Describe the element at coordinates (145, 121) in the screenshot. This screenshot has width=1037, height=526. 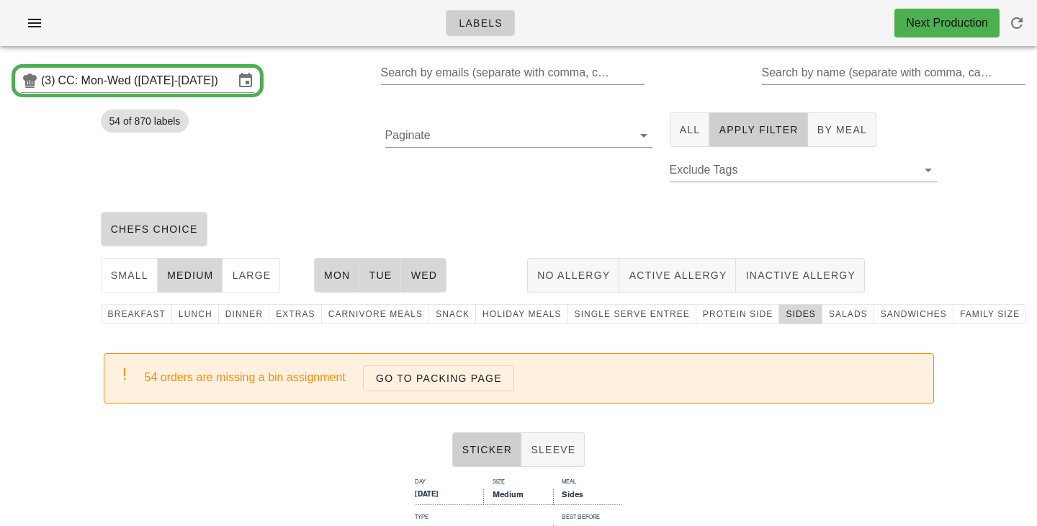
I see `span: 54 of 870 labels` at that location.